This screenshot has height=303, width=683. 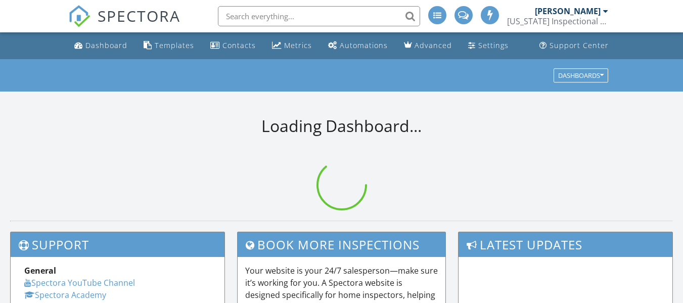 What do you see at coordinates (358, 46) in the screenshot?
I see `a: Automations (Advanced)` at bounding box center [358, 46].